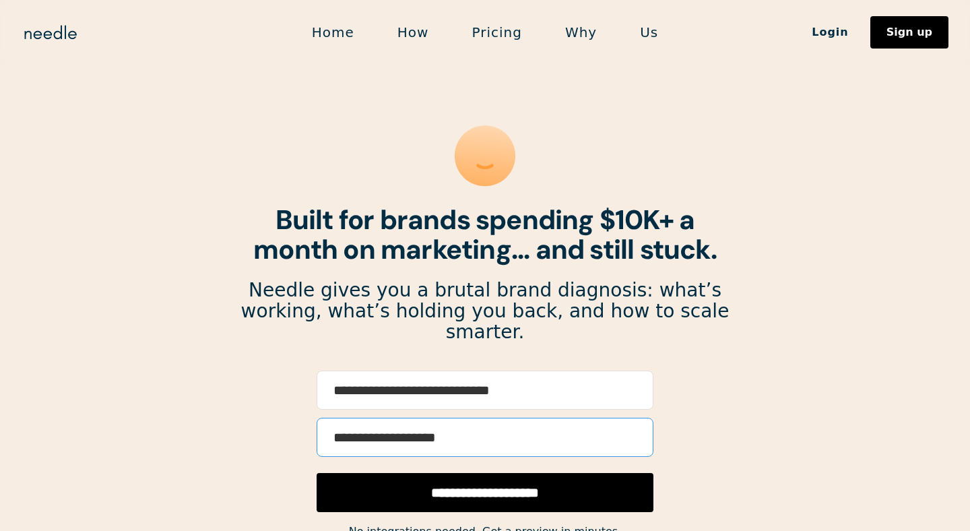 Image resolution: width=970 pixels, height=531 pixels. What do you see at coordinates (485, 311) in the screenshot?
I see `p: Needle gives you a brutal brand diagnosis: what’s working, what’s holding you back, and how to sc...` at bounding box center [485, 311].